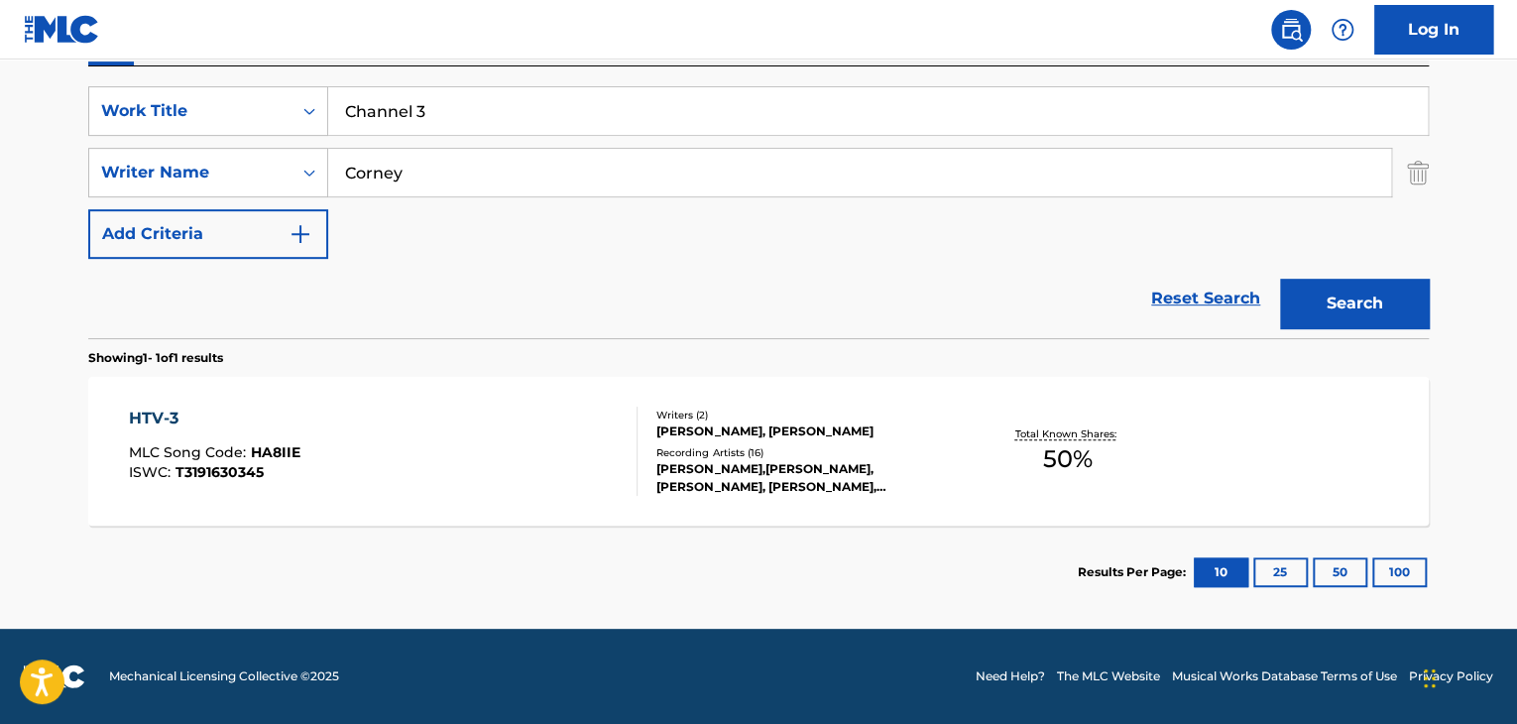 The image size is (1517, 724). What do you see at coordinates (300, 234) in the screenshot?
I see `img: 9d2ae6d4665cec9f34b9.svg` at bounding box center [300, 234].